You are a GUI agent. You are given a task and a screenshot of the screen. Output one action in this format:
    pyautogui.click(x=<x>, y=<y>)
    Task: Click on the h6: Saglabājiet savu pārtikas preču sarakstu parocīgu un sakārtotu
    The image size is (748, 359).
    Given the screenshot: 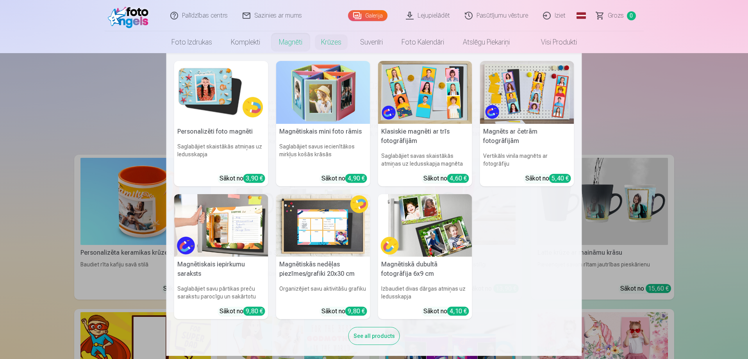 What is the action you would take?
    pyautogui.click(x=221, y=292)
    